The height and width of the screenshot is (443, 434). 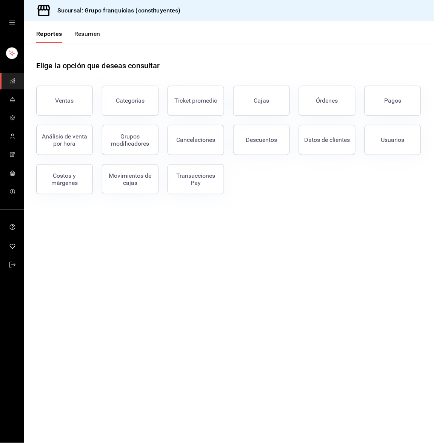 What do you see at coordinates (65, 179) in the screenshot?
I see `button: Costos y márgenes` at bounding box center [65, 179].